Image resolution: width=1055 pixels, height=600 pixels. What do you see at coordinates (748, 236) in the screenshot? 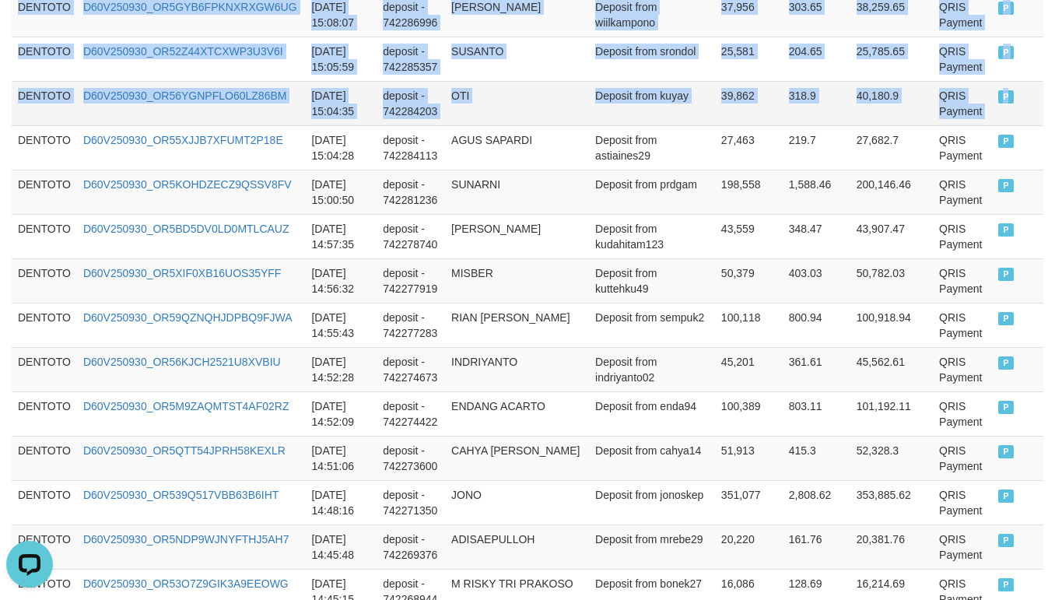
I see `td: 43,559` at bounding box center [748, 236].